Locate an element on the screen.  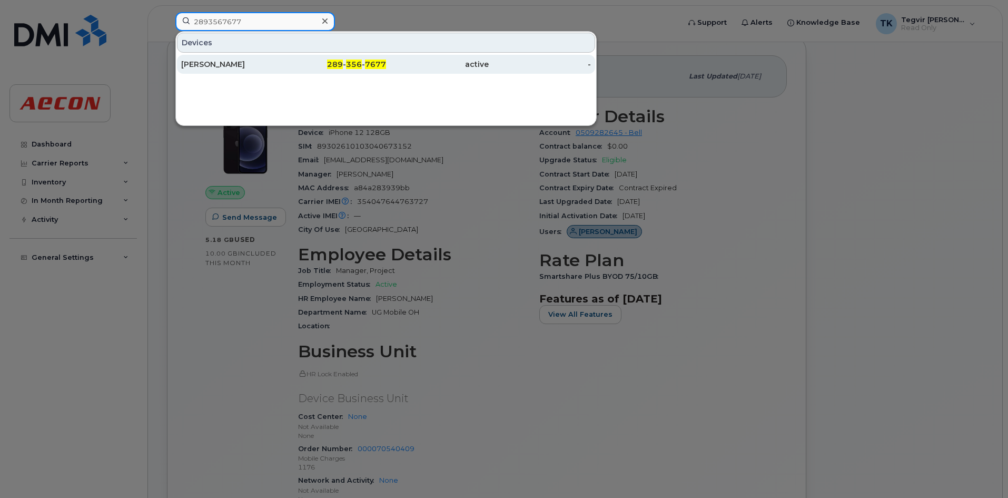
span: 356 is located at coordinates (354, 64).